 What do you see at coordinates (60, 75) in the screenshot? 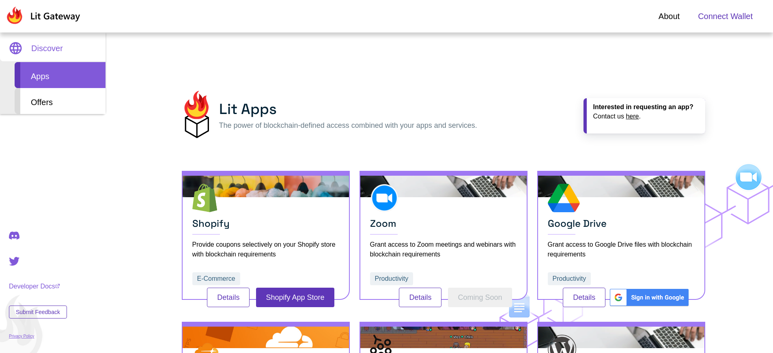
I see `div: Apps` at bounding box center [60, 75].